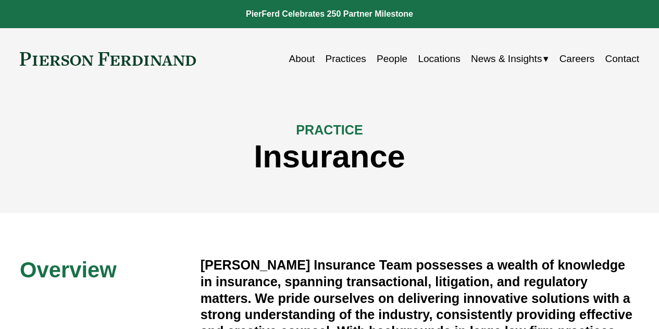  What do you see at coordinates (329, 156) in the screenshot?
I see `h1: Insurance` at bounding box center [329, 156].